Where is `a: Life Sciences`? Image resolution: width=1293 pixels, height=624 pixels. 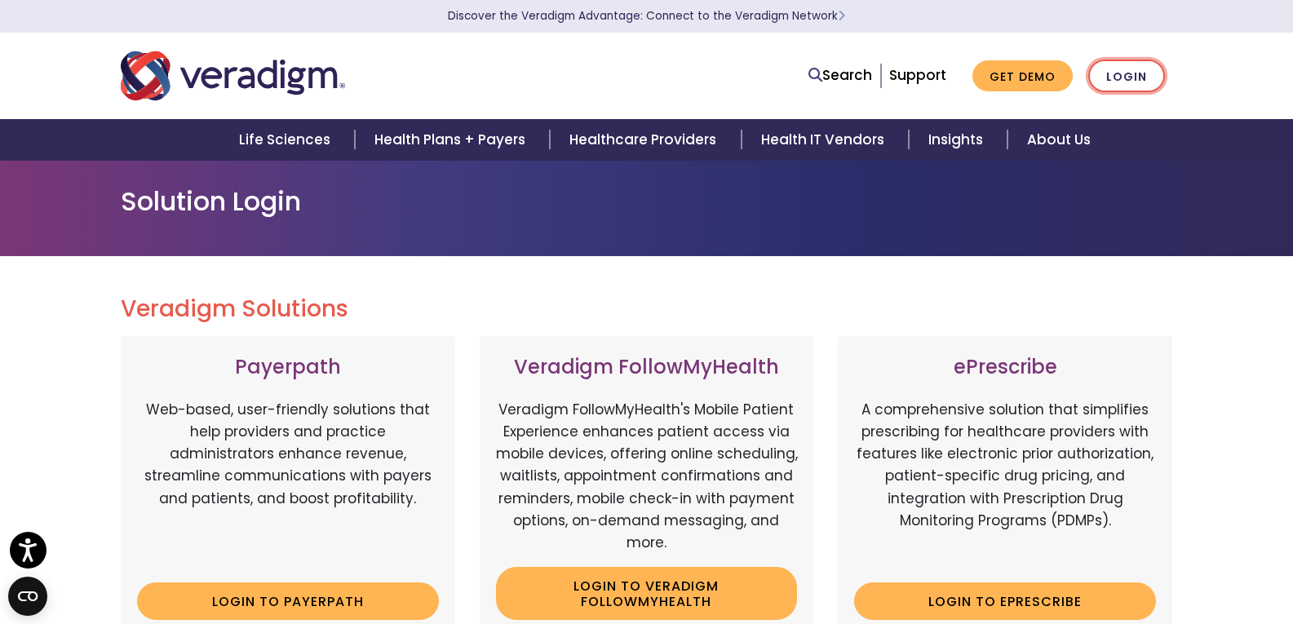
a: Life Sciences is located at coordinates (287, 139).